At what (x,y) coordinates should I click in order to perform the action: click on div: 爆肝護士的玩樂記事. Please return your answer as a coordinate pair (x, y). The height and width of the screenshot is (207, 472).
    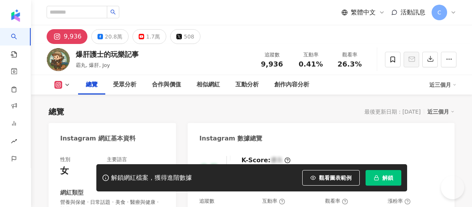
    Looking at the image, I should click on (107, 54).